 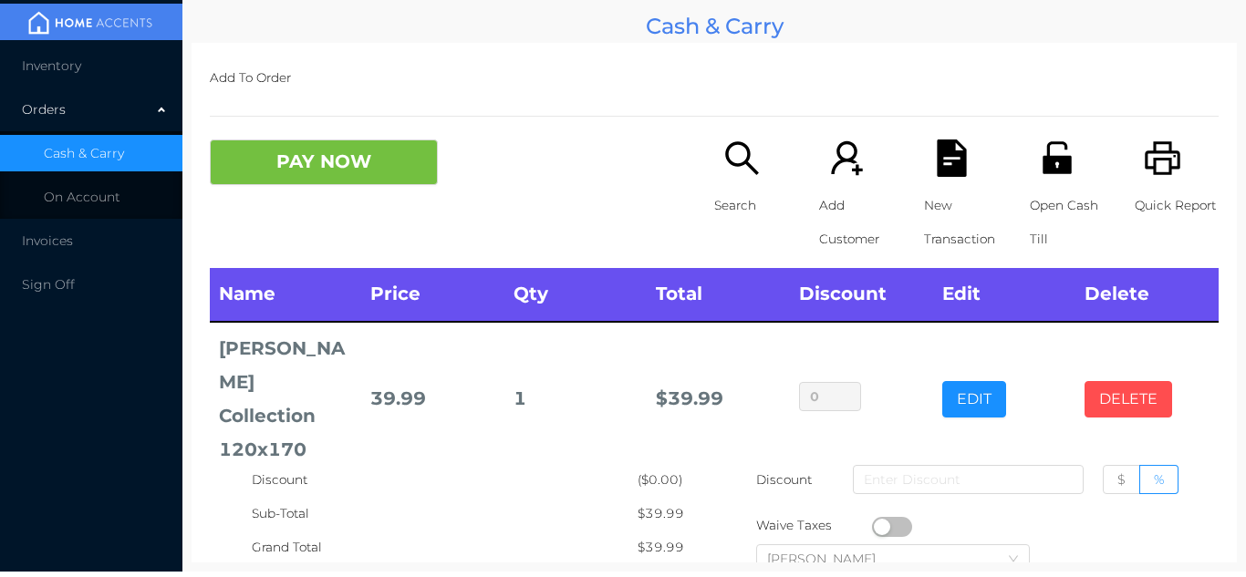 I want to click on th: Qty, so click(x=575, y=295).